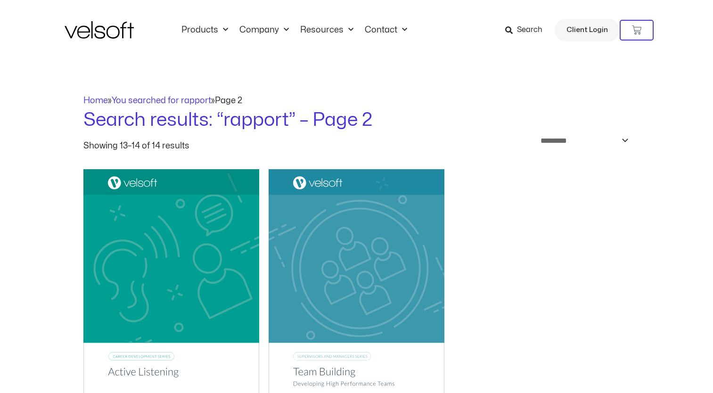 This screenshot has width=713, height=393. I want to click on select: Shop order, so click(582, 140).